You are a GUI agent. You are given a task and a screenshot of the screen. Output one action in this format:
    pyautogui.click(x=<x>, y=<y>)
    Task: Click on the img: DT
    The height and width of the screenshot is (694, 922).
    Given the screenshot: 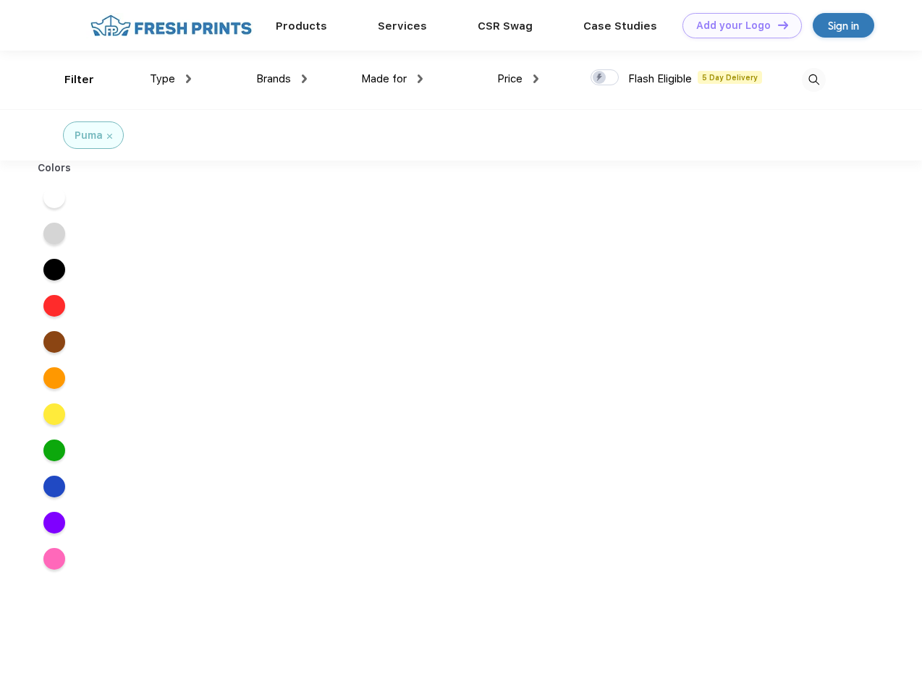 What is the action you would take?
    pyautogui.click(x=783, y=25)
    